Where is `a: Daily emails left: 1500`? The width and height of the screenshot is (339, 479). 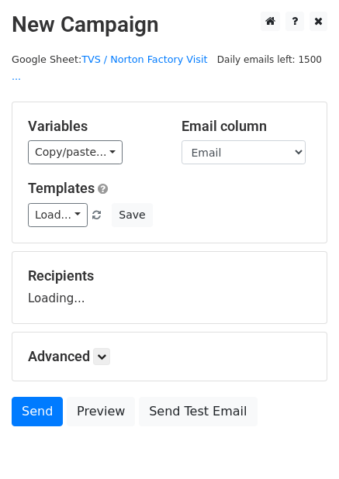 a: Daily emails left: 1500 is located at coordinates (269, 59).